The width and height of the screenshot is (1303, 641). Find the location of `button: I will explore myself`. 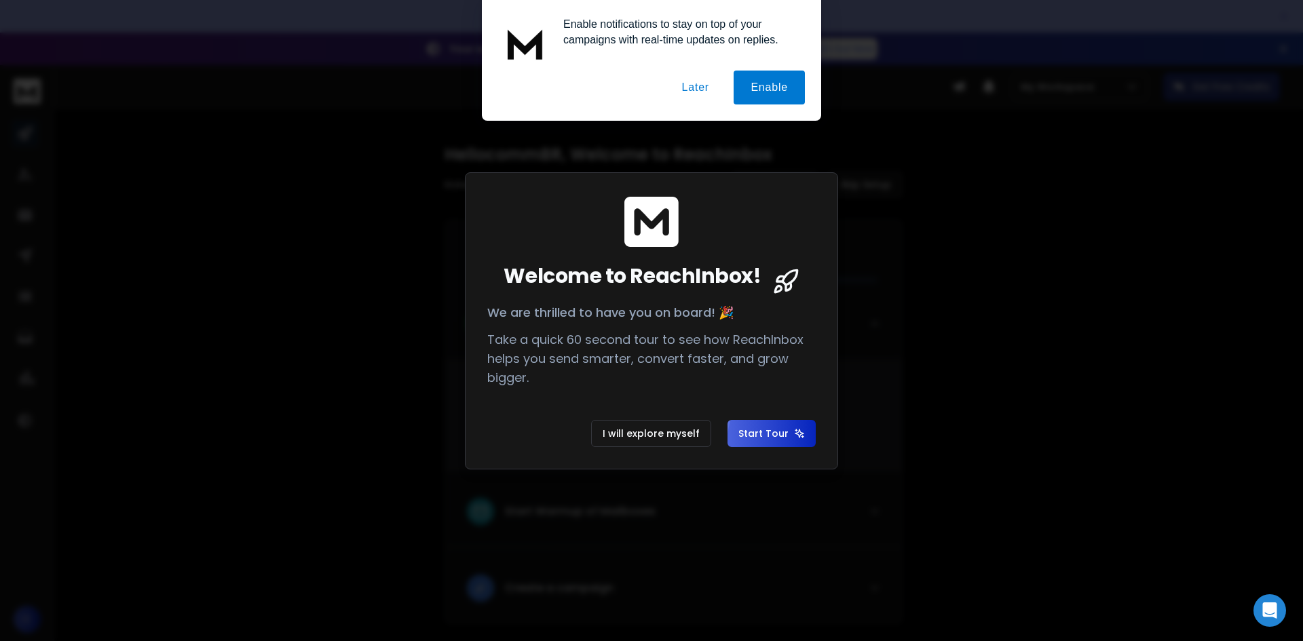

button: I will explore myself is located at coordinates (651, 434).